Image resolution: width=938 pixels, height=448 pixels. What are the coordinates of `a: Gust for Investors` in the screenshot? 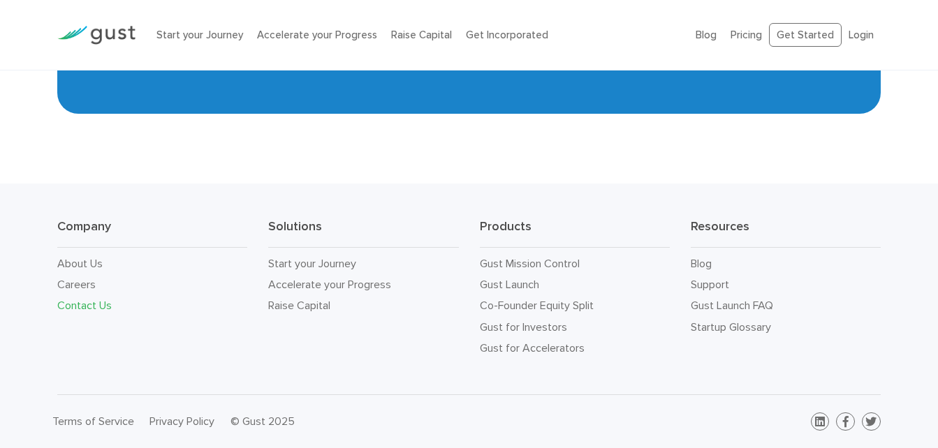 It's located at (523, 327).